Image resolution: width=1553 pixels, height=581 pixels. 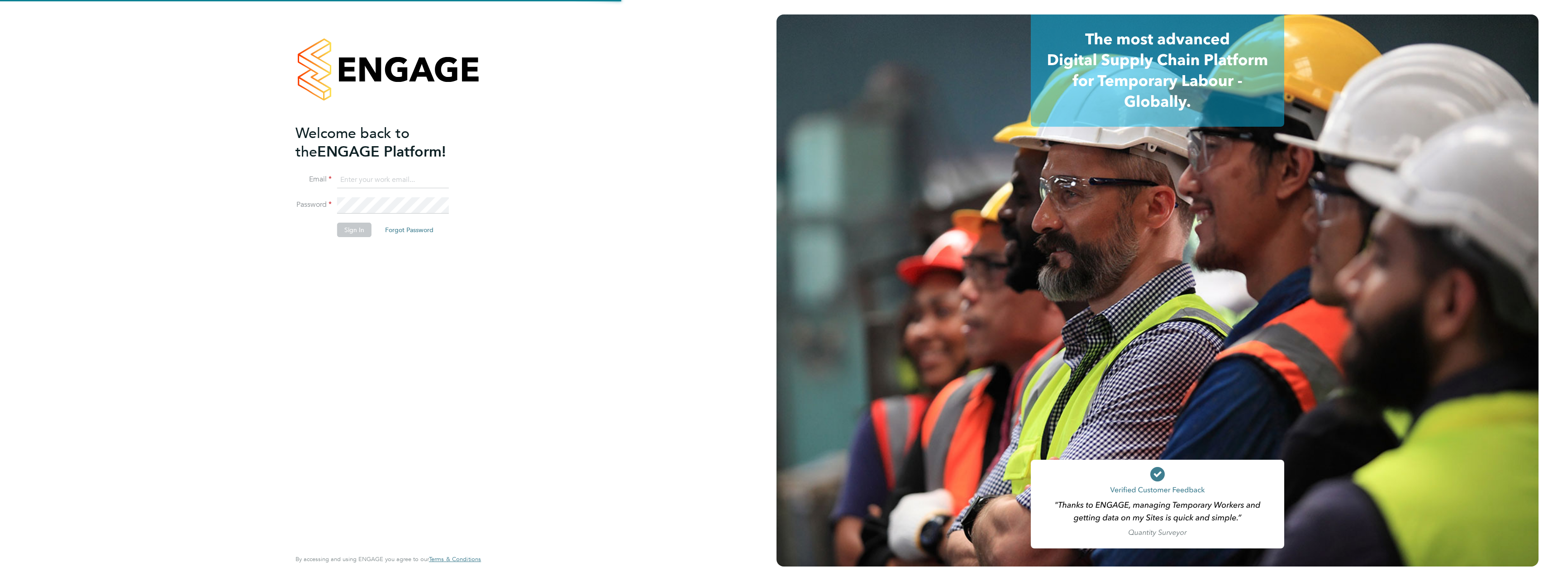 What do you see at coordinates (455, 559) in the screenshot?
I see `span: Terms & Conditions` at bounding box center [455, 559].